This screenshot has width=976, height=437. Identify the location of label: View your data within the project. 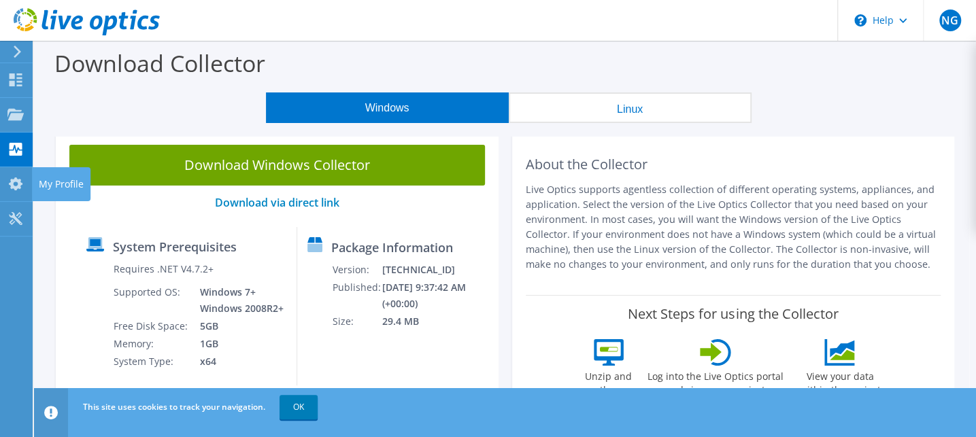
(840, 382).